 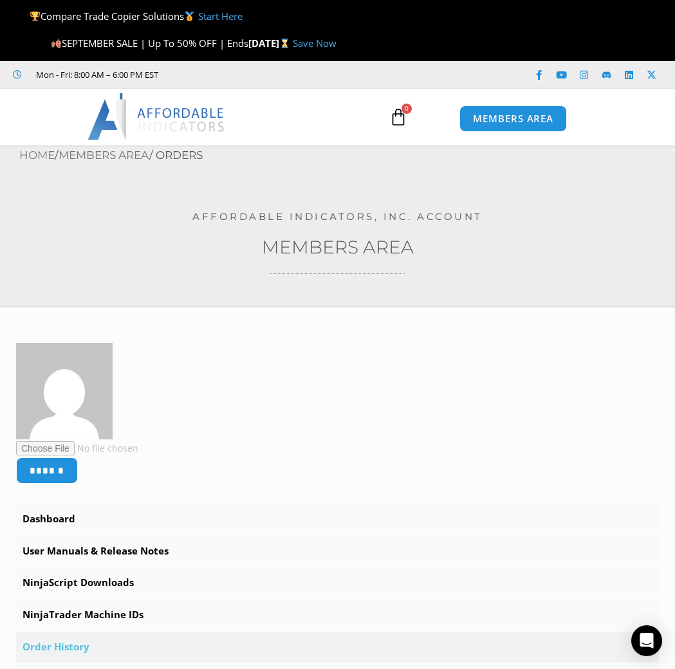 I want to click on a: Start Here, so click(x=220, y=16).